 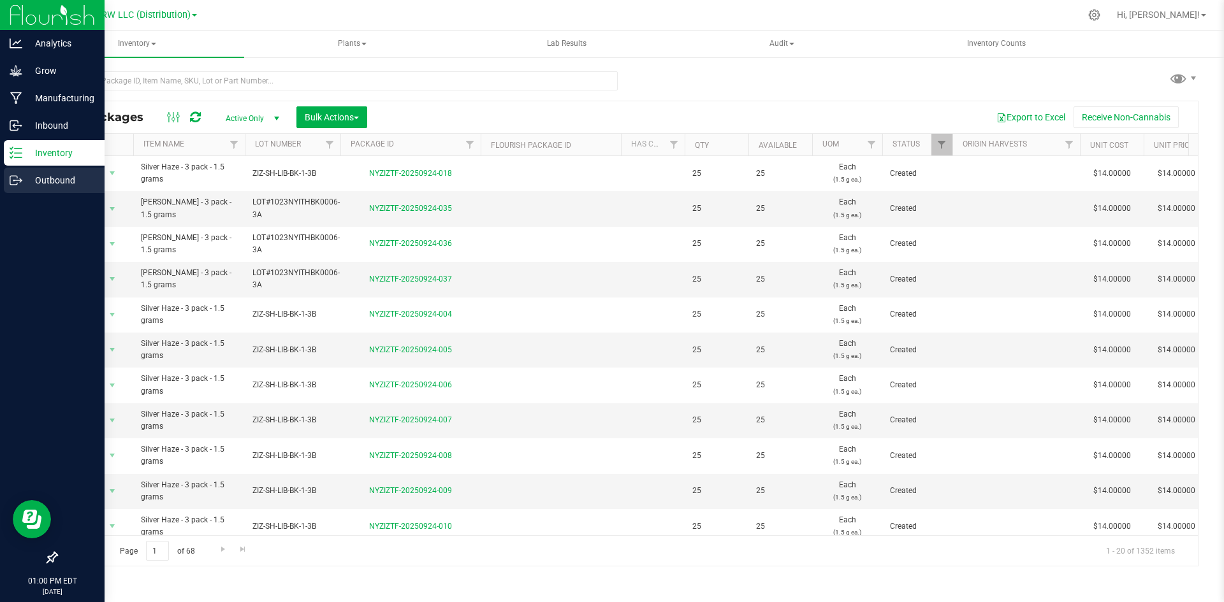 I want to click on a: Status, so click(x=906, y=144).